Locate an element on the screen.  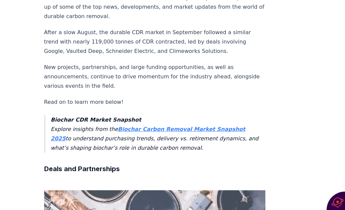
strong: Biochar CDR Market Snapshot is located at coordinates (96, 119).